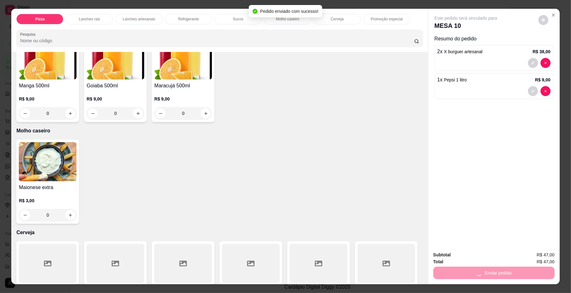  What do you see at coordinates (255, 11) in the screenshot?
I see `span: check-circle` at bounding box center [255, 11].